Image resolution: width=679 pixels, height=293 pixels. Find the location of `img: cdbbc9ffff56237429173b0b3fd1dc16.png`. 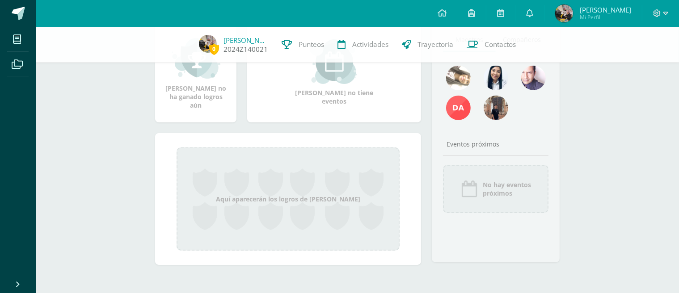

img: cdbbc9ffff56237429173b0b3fd1dc16.png is located at coordinates (458, 108).